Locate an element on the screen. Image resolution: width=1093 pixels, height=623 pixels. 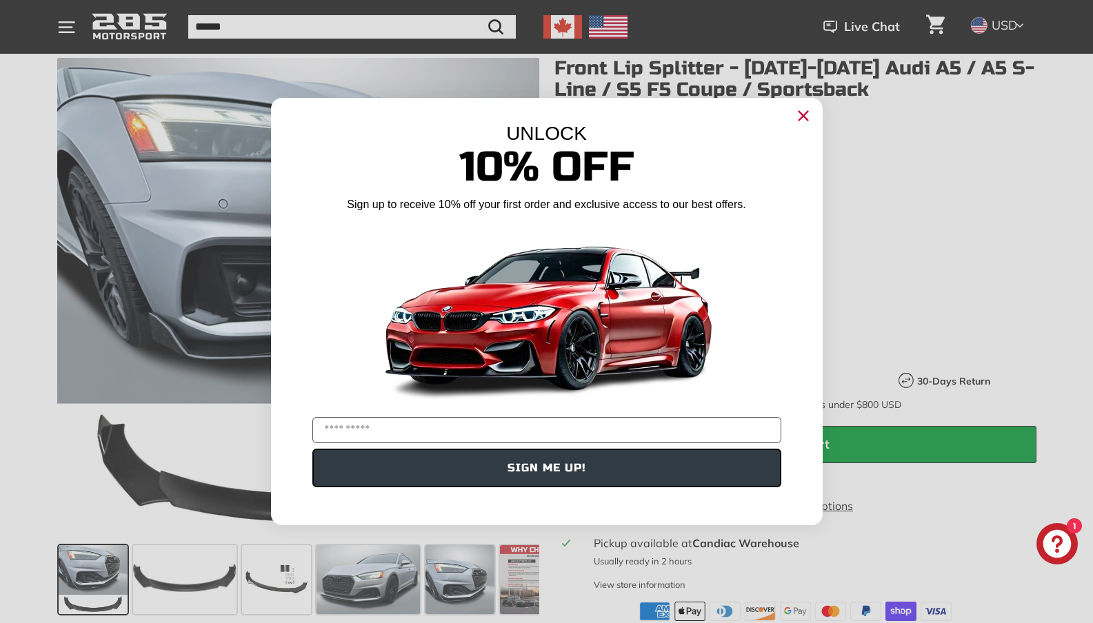
button: Close dialog is located at coordinates (803, 116).